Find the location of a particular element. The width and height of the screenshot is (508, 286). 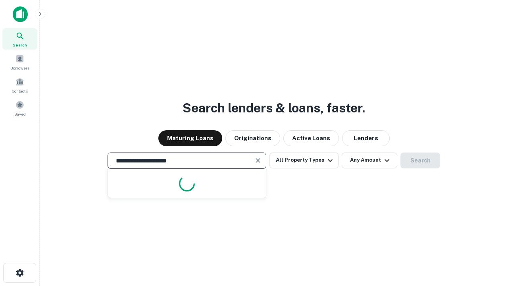

h3: Search lenders & loans, faster. is located at coordinates (274, 108).